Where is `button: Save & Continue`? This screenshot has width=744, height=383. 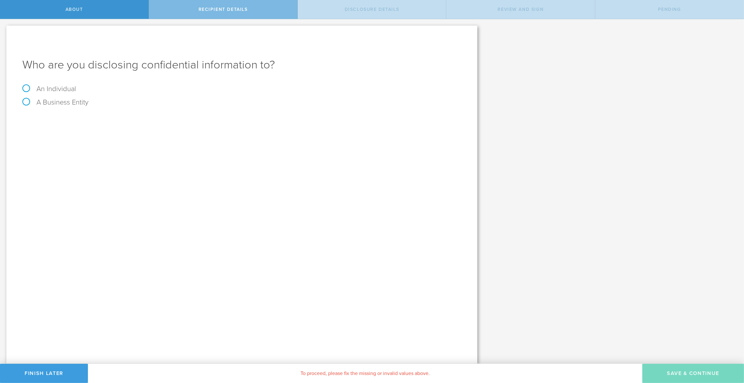
button: Save & Continue is located at coordinates (693, 373).